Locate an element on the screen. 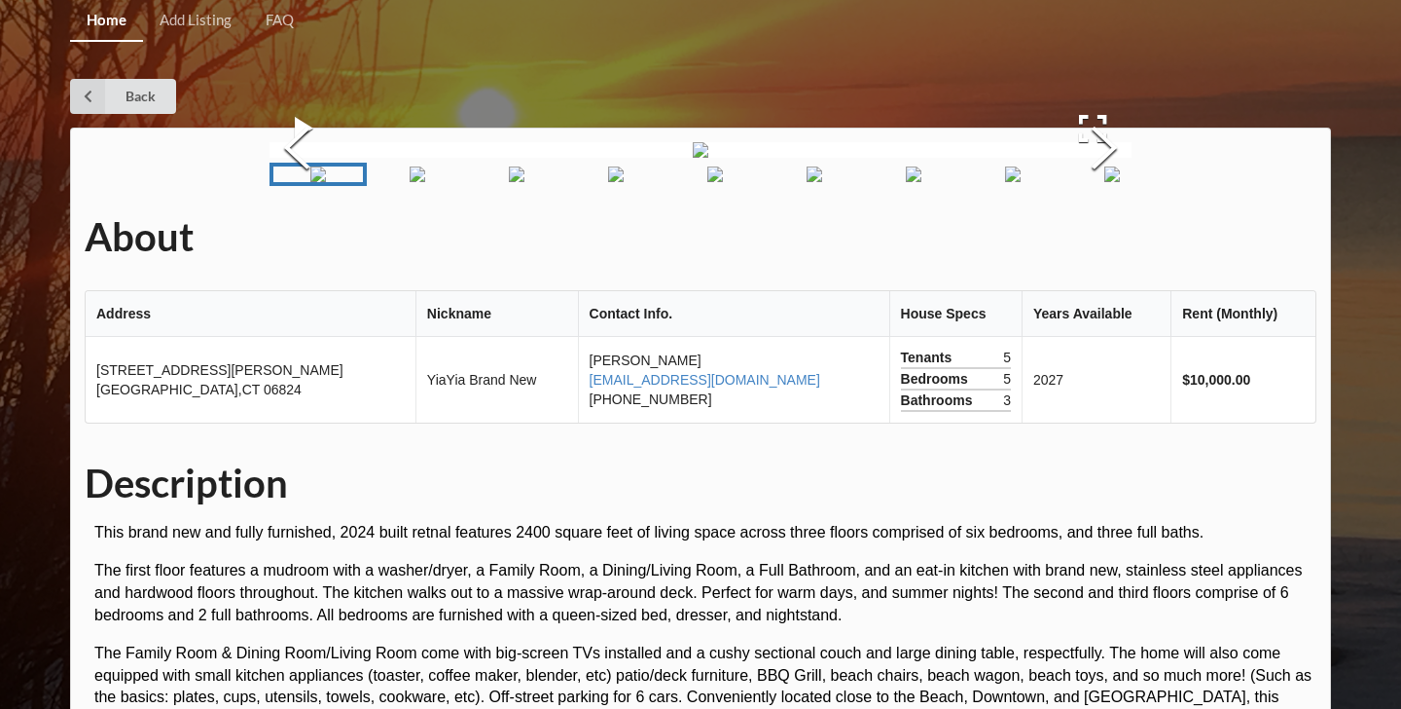 The height and width of the screenshot is (709, 1401). a: Go to Slide 8 is located at coordinates (1013, 174).